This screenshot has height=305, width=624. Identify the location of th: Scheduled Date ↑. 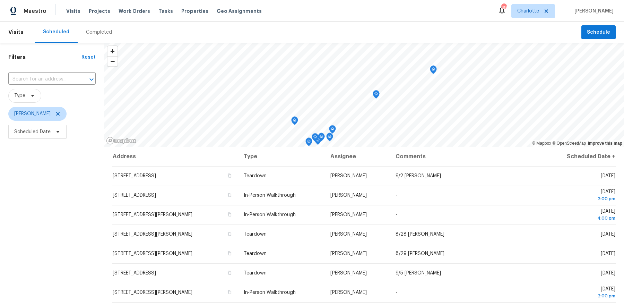
(579, 156).